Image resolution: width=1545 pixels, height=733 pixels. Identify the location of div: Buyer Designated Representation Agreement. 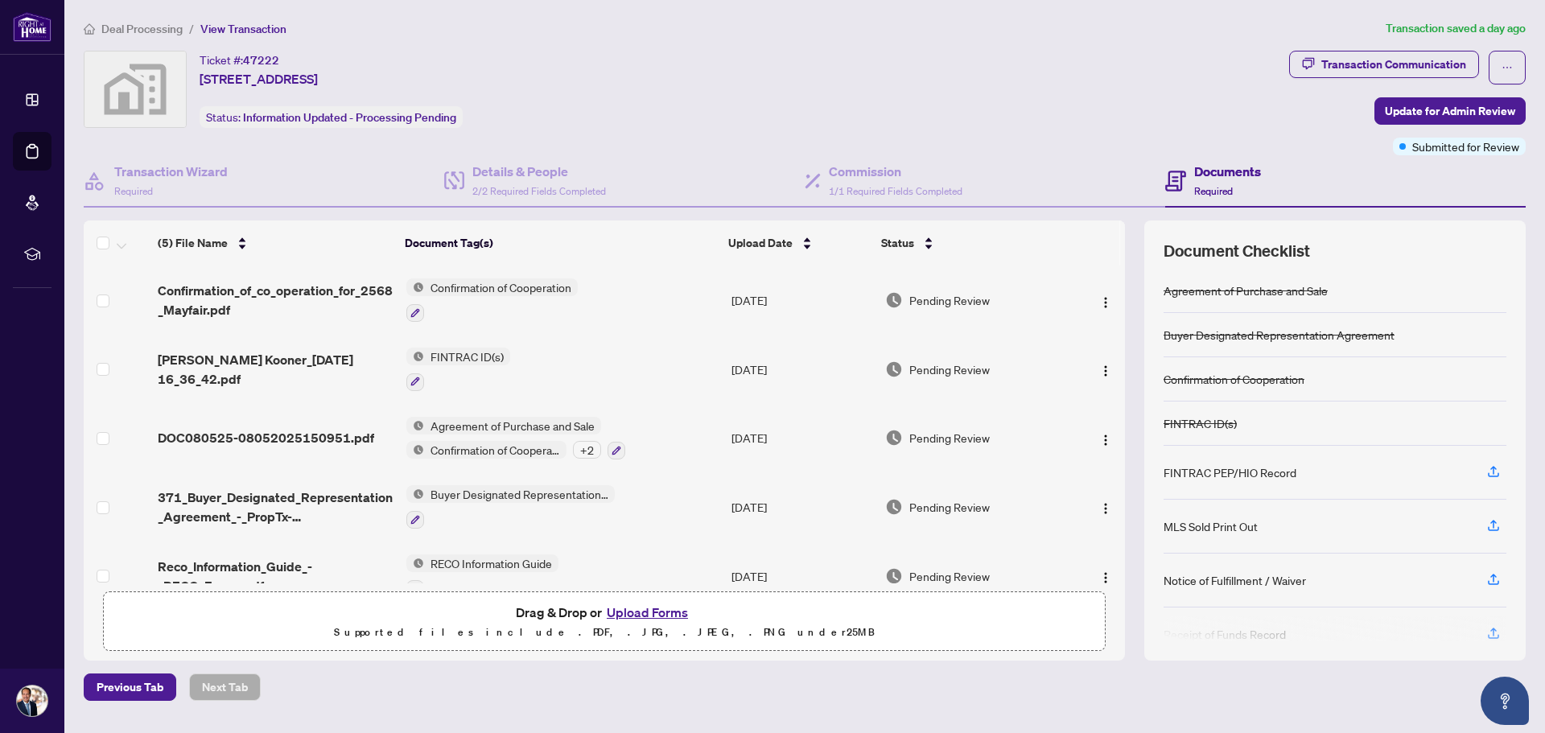
(1279, 335).